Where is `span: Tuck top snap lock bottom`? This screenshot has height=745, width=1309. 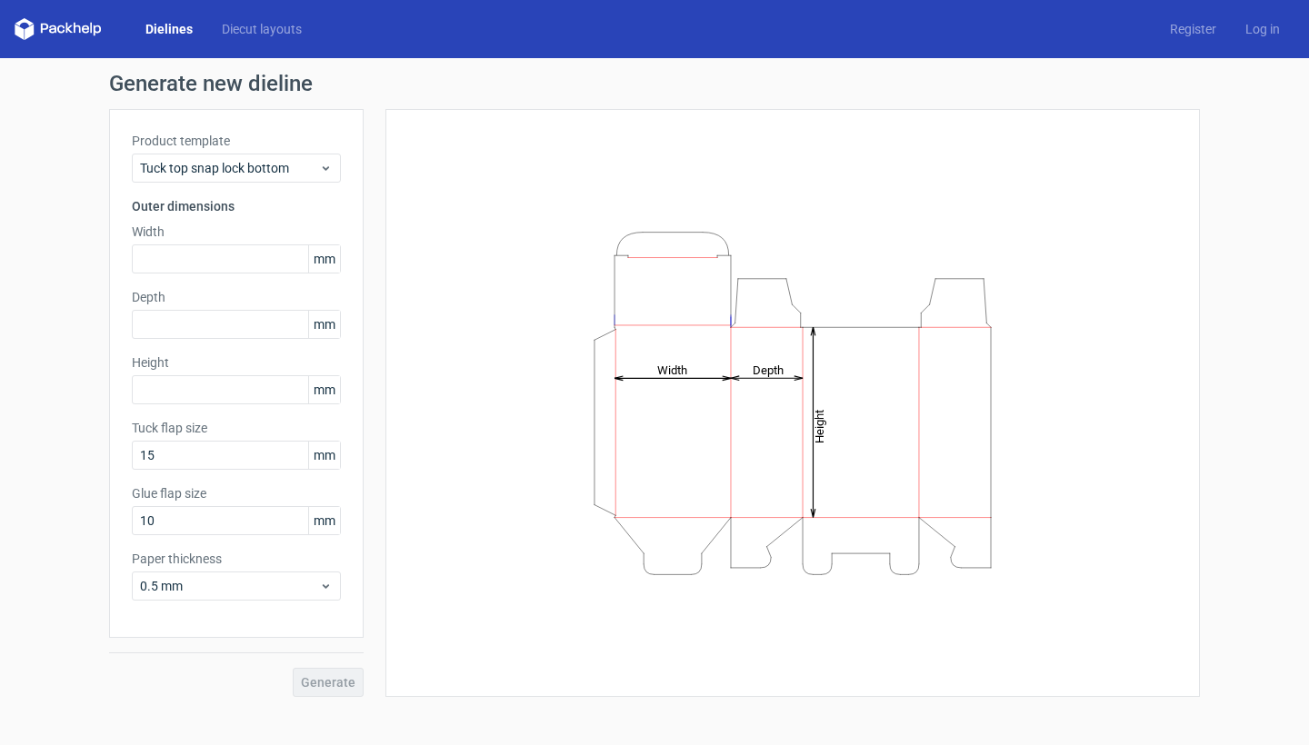
span: Tuck top snap lock bottom is located at coordinates (229, 168).